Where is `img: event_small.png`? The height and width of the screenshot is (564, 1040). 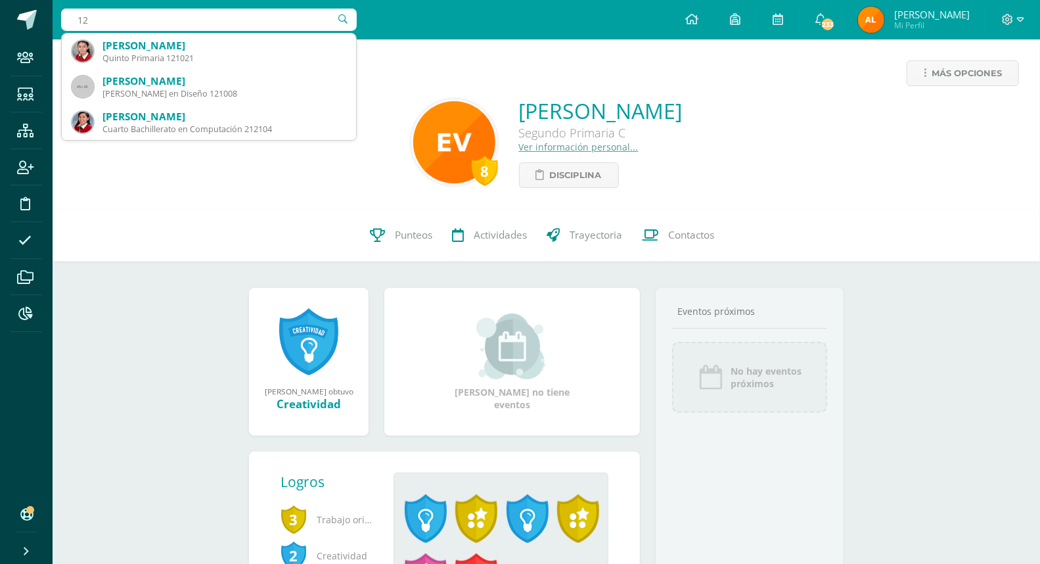
img: event_small.png is located at coordinates (512, 346).